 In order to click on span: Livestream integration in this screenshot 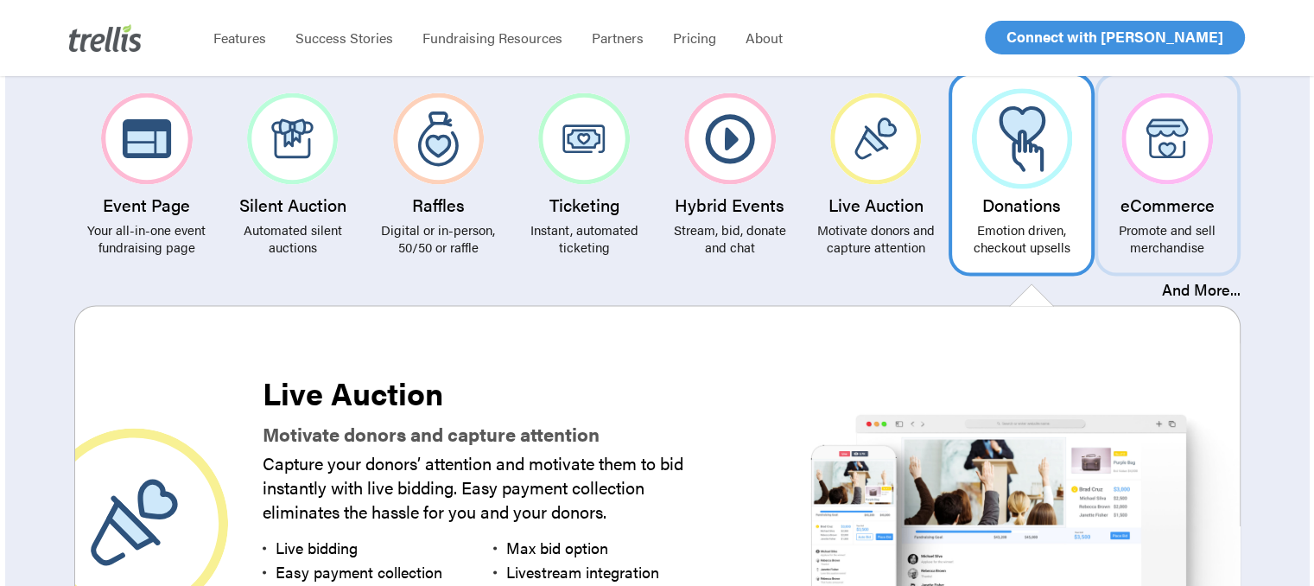, I will do `click(582, 570)`.